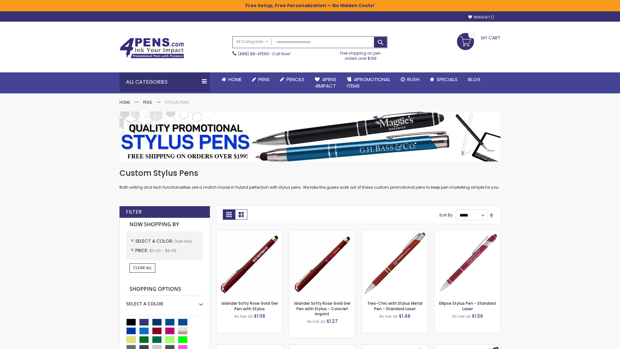 Image resolution: width=620 pixels, height=349 pixels. Describe the element at coordinates (322, 232) in the screenshot. I see `a: Islander Softy Rose Gold Gel Pen with Stylus - ColorJet Imprint-Dark Red` at that location.